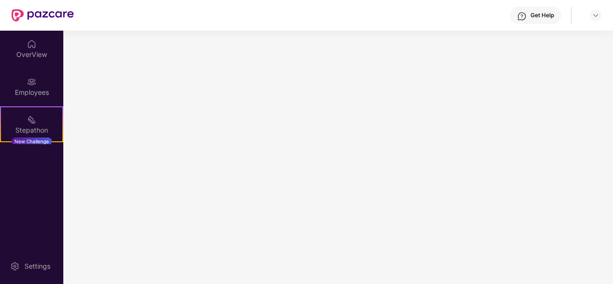 The width and height of the screenshot is (613, 284). Describe the element at coordinates (15, 267) in the screenshot. I see `img: svg+xml;base64,PHN2ZyBpZD0iU2V0dGluZy0yMHgyMCIgeG1sbnM9Imh0dHA6Ly93d3cudzMub3JnLzIwMDAvc3ZnIiB3aW...` at that location.